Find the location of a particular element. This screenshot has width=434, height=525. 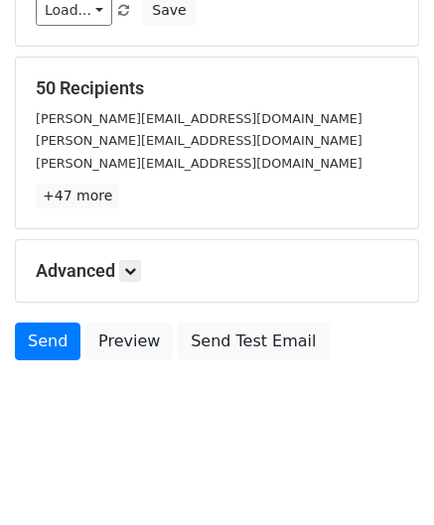

div: Chat Widget is located at coordinates (384, 477).